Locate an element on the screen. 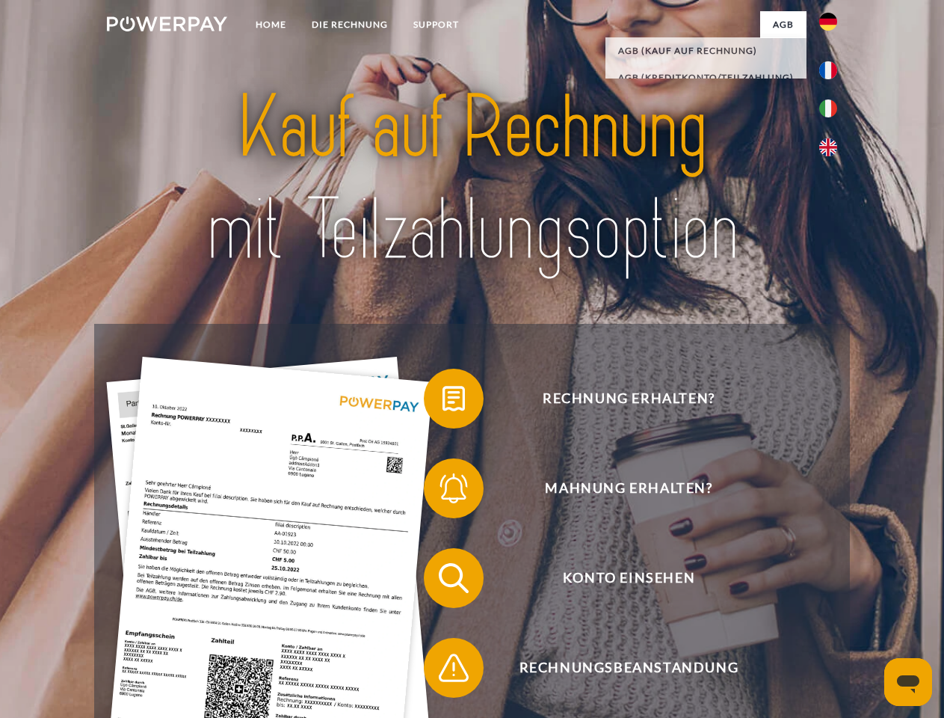 The width and height of the screenshot is (944, 718). img: de is located at coordinates (828, 22).